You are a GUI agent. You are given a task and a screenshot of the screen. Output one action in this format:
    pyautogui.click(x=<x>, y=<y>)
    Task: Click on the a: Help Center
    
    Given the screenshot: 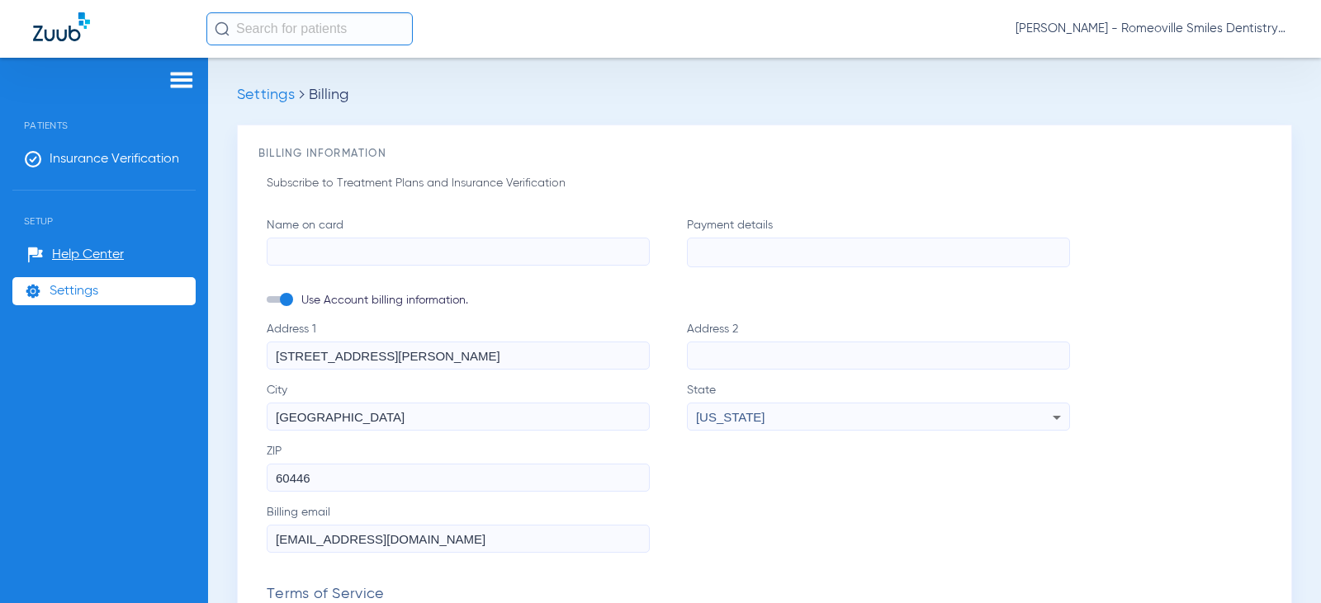 What is the action you would take?
    pyautogui.click(x=75, y=255)
    